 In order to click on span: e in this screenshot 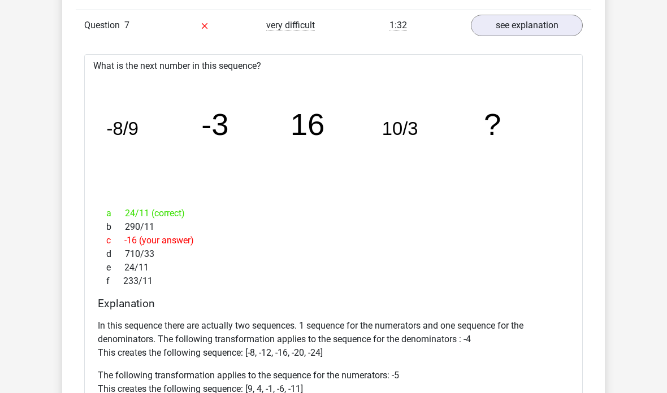, I will do `click(115, 268)`.